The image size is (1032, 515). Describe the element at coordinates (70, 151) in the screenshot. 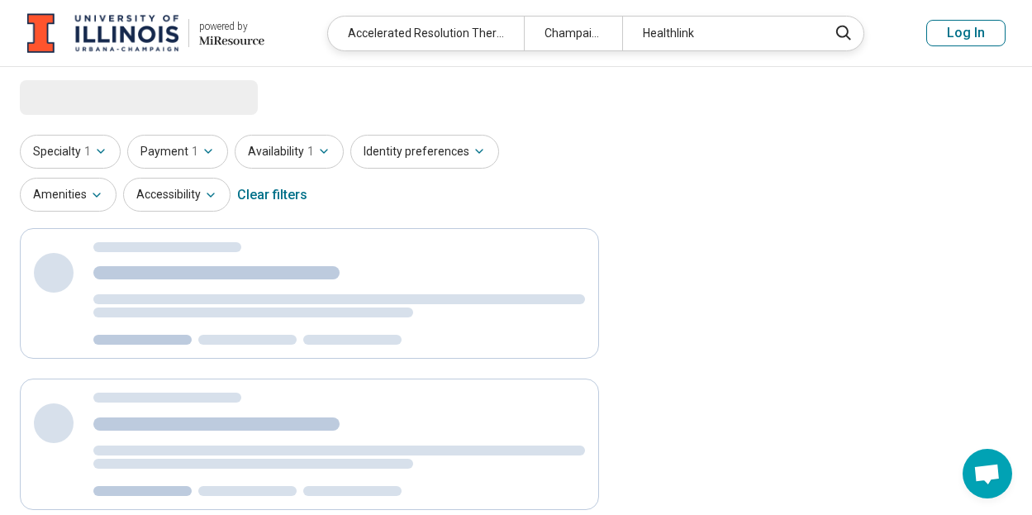

I see `button: Specialty1` at that location.